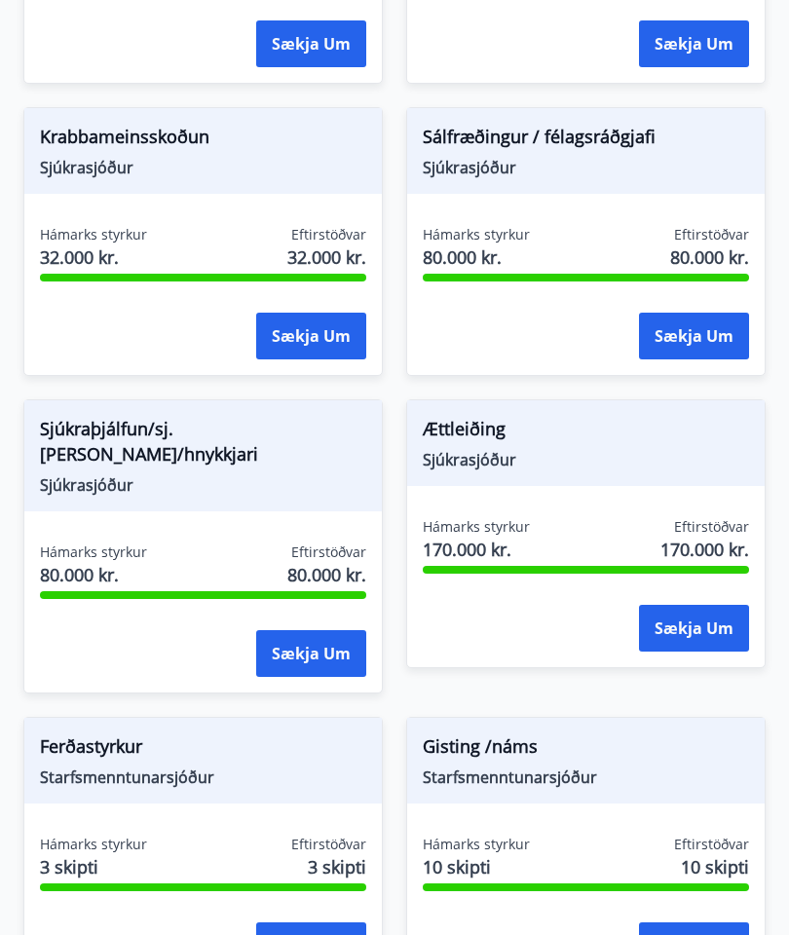  Describe the element at coordinates (585, 140) in the screenshot. I see `span: Sálfræðingur / félagsráðgjafi` at that location.